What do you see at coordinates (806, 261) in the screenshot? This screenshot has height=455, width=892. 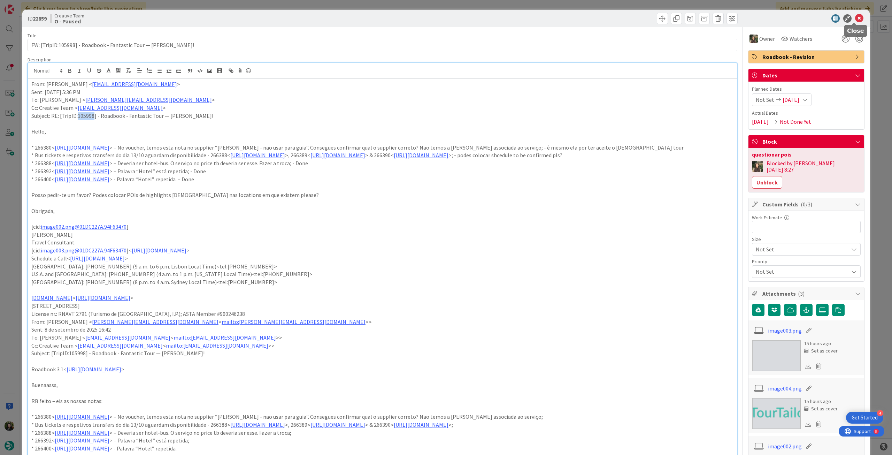 I see `div: Priority` at bounding box center [806, 261].